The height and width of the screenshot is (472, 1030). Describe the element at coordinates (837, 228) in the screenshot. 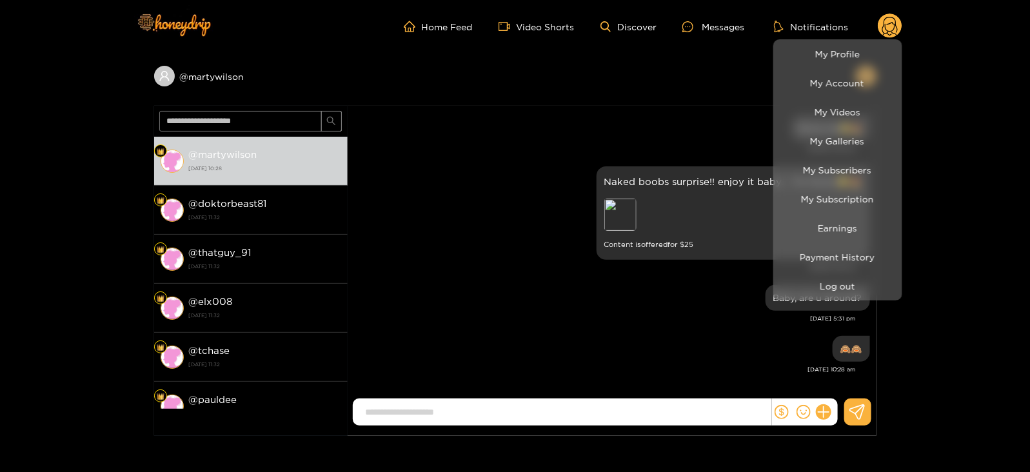

I see `a: Earnings` at that location.